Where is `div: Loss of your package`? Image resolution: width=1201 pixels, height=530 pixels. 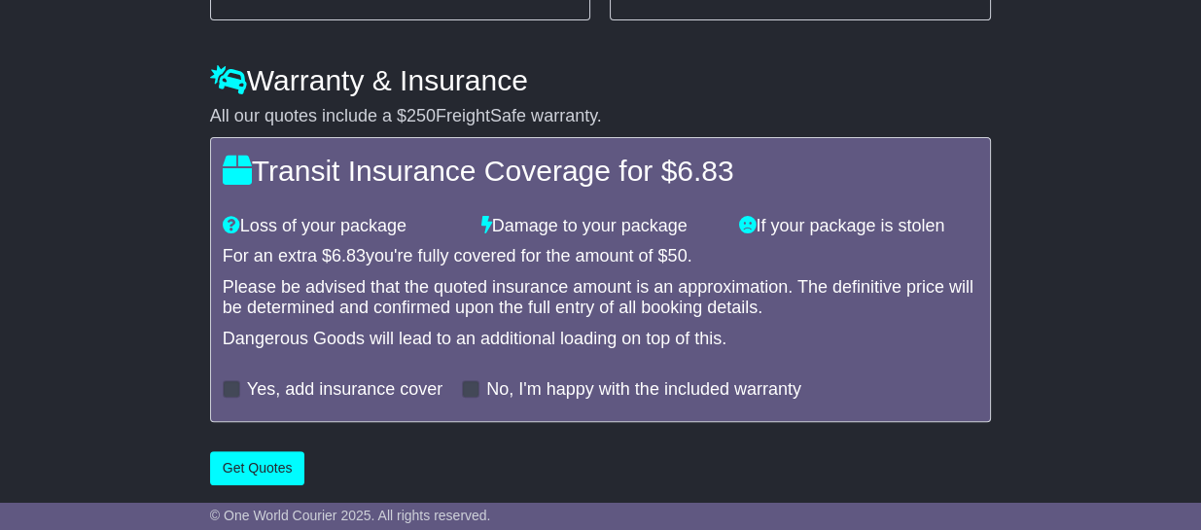 div: Loss of your package is located at coordinates (342, 227).